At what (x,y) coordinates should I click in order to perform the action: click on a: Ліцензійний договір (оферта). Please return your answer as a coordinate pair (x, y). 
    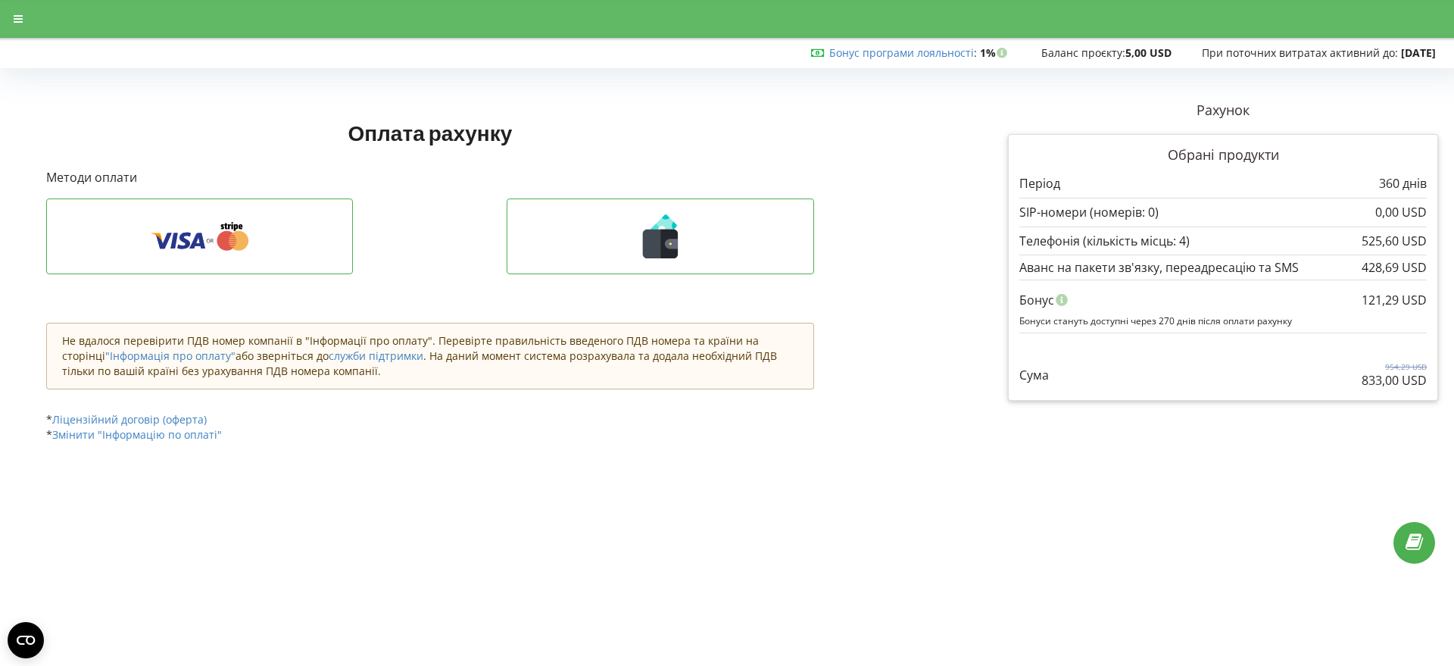
    Looking at the image, I should click on (129, 419).